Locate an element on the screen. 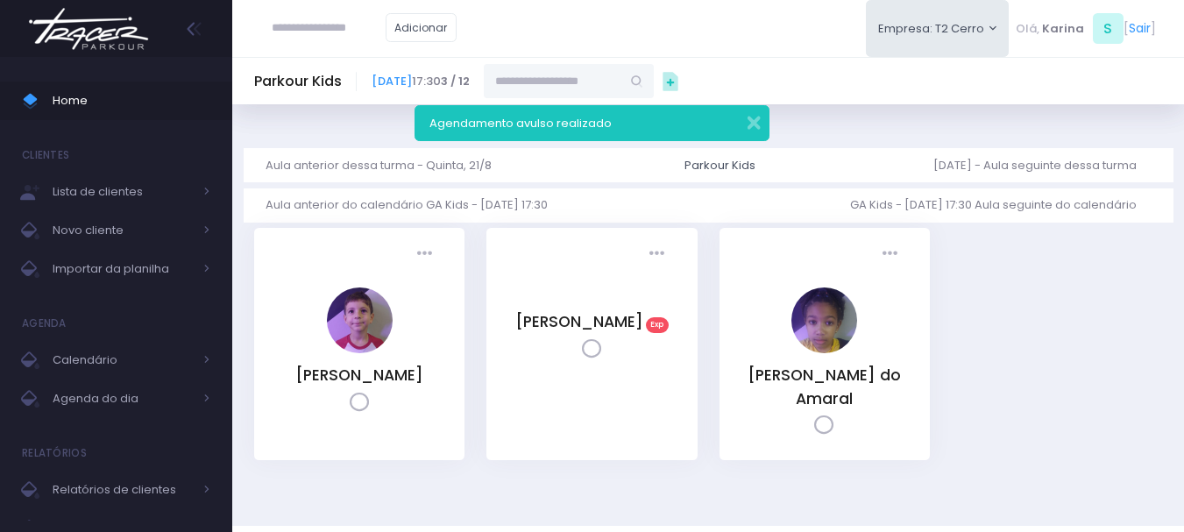  span: Olá, is located at coordinates (1027, 29).